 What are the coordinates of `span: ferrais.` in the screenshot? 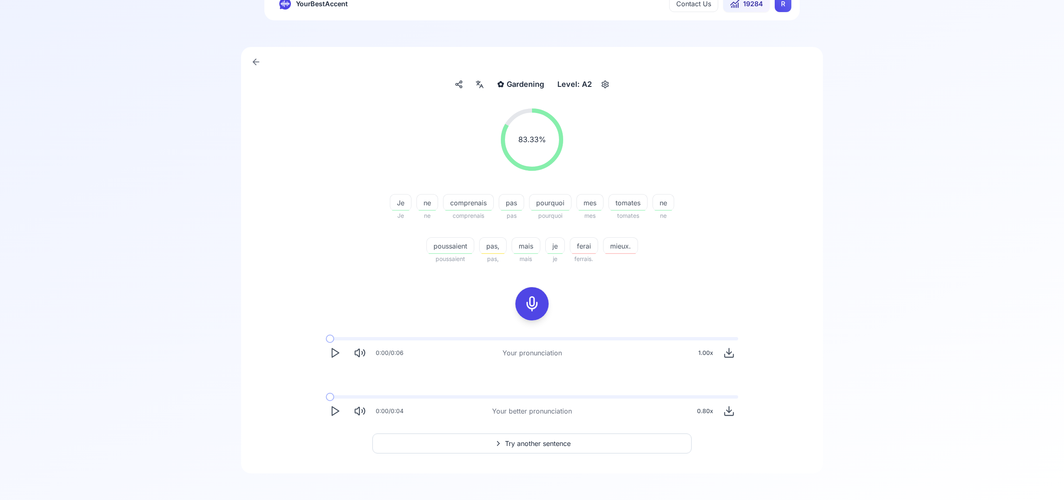 It's located at (584, 259).